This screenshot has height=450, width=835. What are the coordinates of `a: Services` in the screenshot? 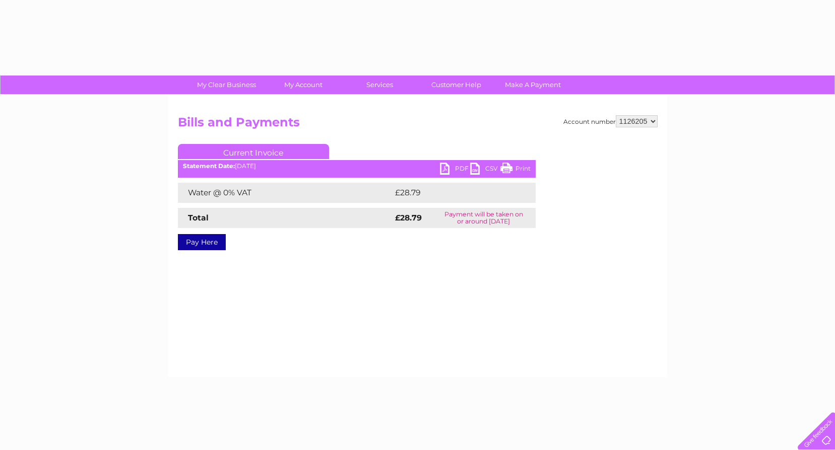 It's located at (379, 85).